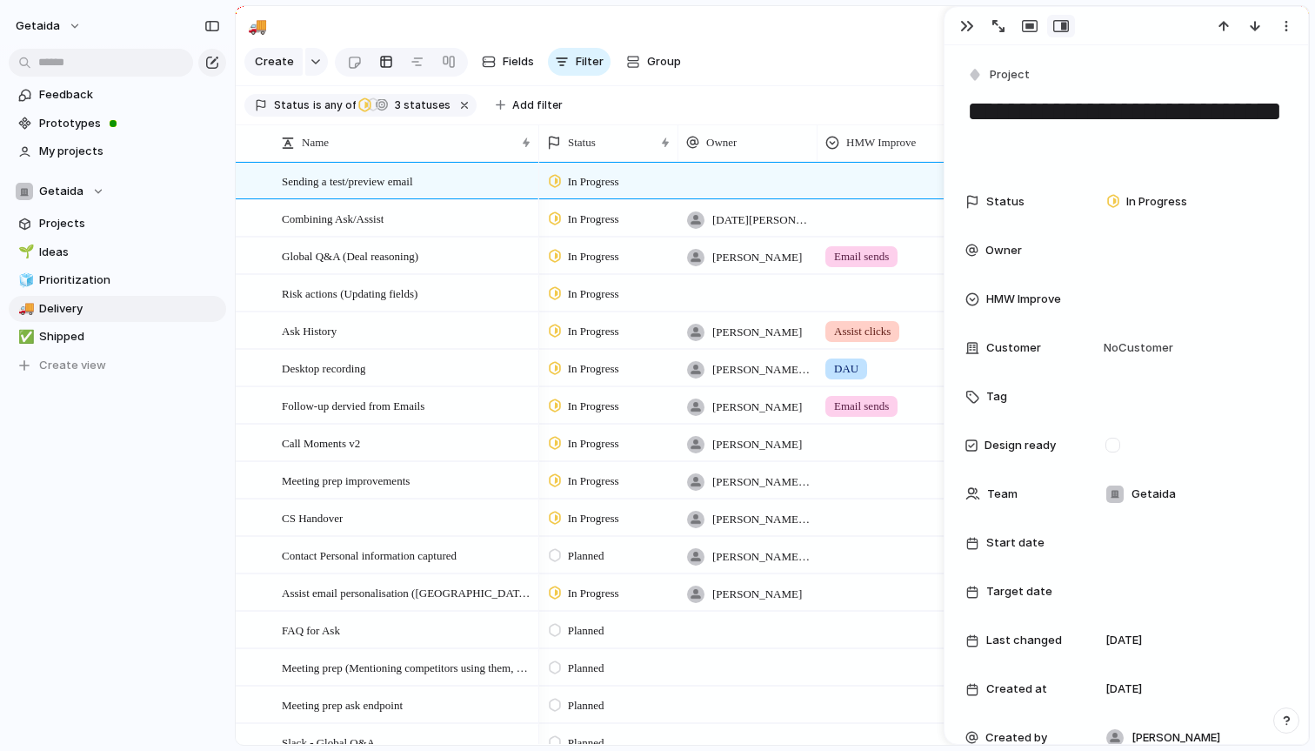 This screenshot has width=1315, height=751. What do you see at coordinates (405, 105) in the screenshot?
I see `button: 3 statuses` at bounding box center [405, 105].